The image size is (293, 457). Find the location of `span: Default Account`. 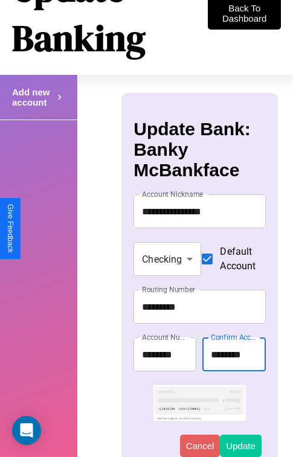

span: Default Account is located at coordinates (237, 259).